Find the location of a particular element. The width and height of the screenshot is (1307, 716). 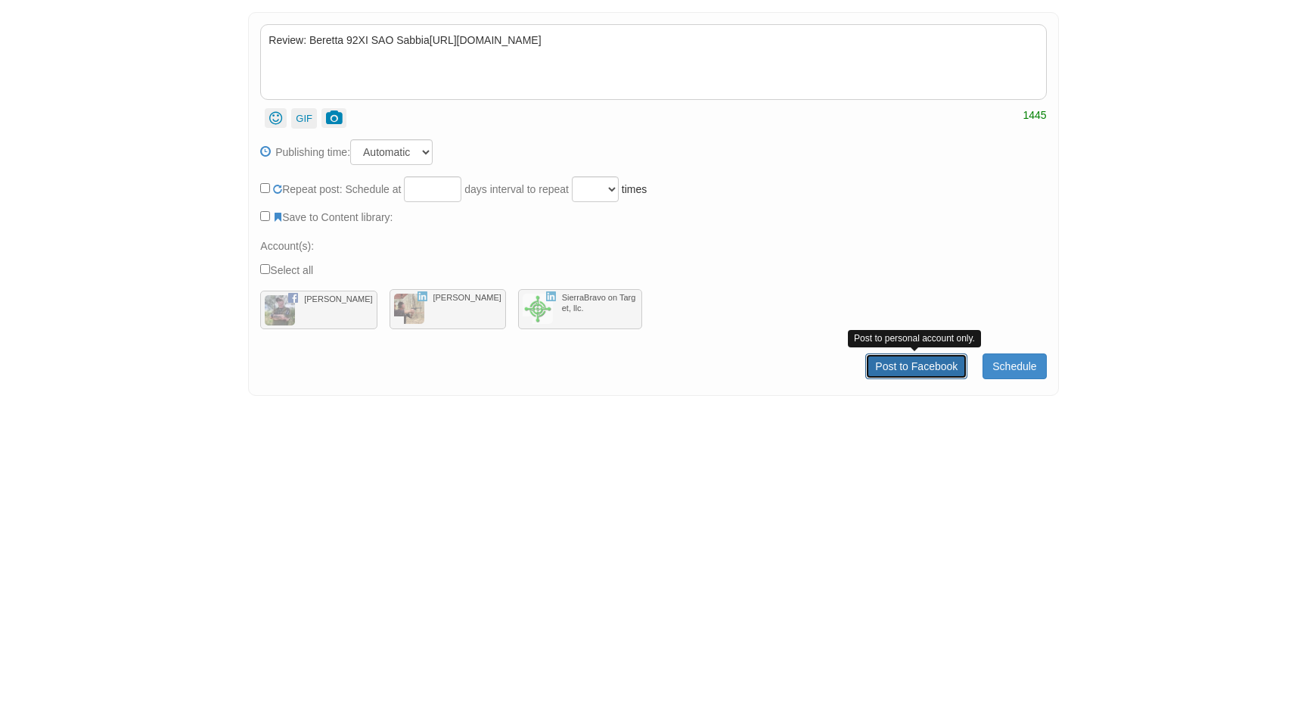

p: Publishing time: is located at coordinates (312, 152).